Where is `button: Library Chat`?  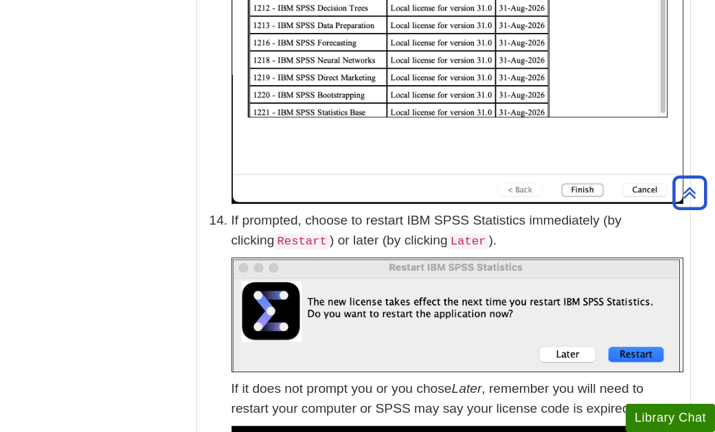 button: Library Chat is located at coordinates (670, 418).